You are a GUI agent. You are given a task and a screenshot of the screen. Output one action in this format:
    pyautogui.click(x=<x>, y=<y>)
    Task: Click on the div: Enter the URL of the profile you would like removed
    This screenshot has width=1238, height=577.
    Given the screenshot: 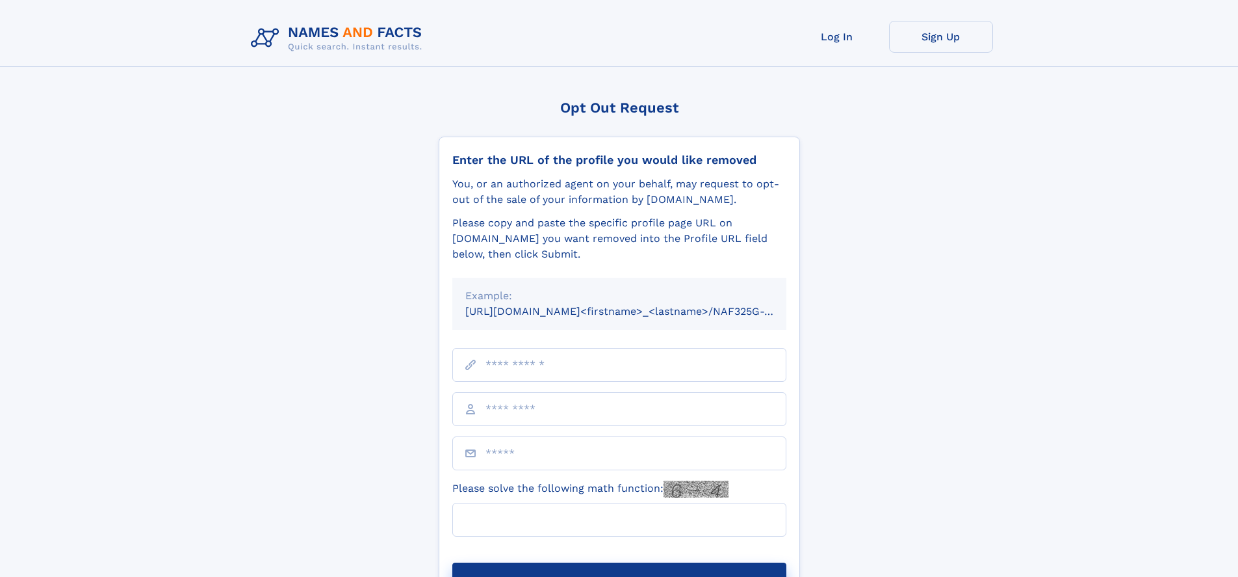 What is the action you would take?
    pyautogui.click(x=619, y=160)
    